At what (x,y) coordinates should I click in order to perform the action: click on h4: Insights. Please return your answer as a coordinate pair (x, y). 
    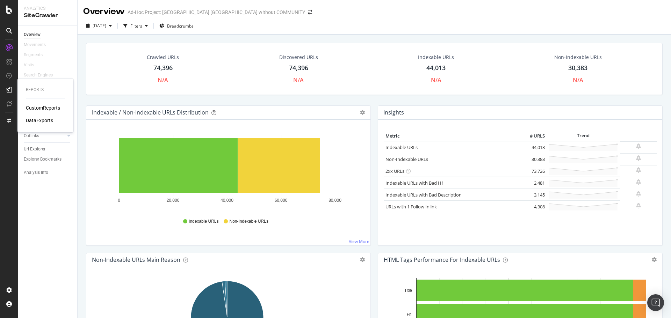
    Looking at the image, I should click on (394, 113).